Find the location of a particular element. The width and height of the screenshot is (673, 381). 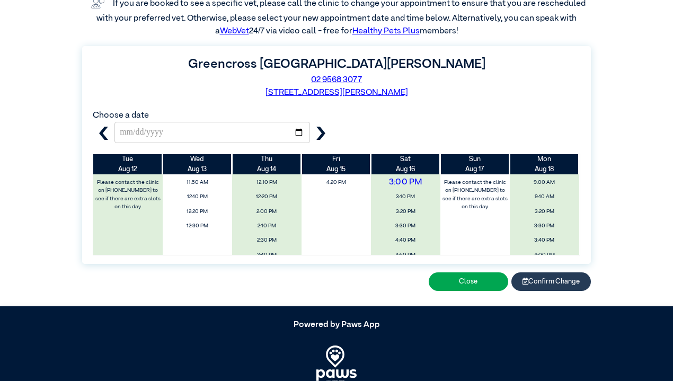

label: Choose a date is located at coordinates (121, 115).